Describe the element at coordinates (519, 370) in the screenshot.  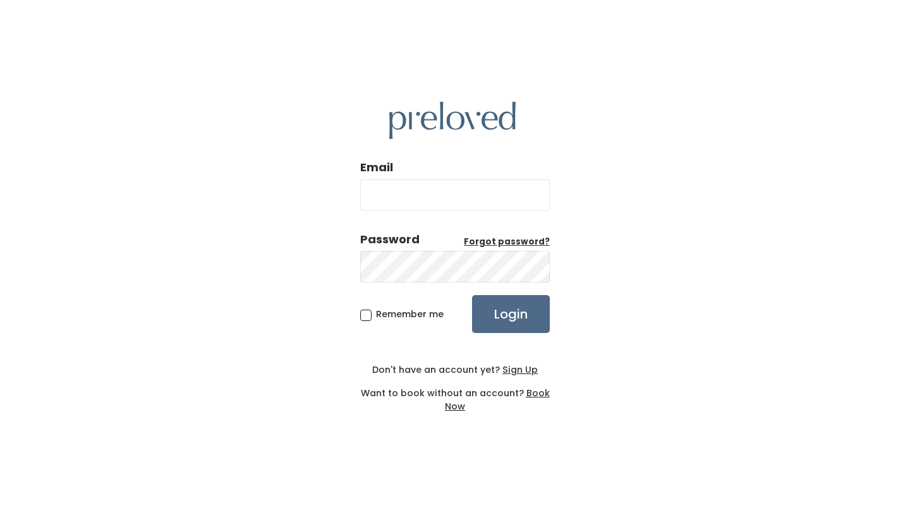
I see `a: Sign Up` at that location.